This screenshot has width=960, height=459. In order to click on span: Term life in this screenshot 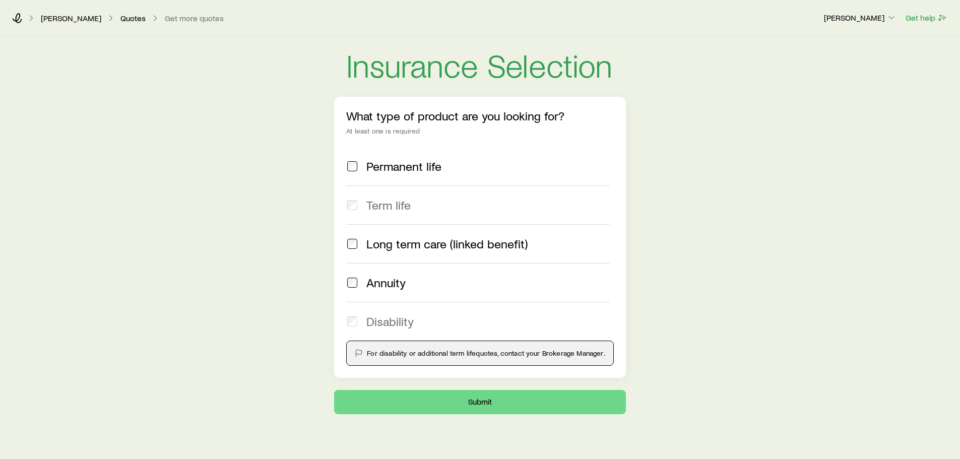, I will do `click(389, 205)`.